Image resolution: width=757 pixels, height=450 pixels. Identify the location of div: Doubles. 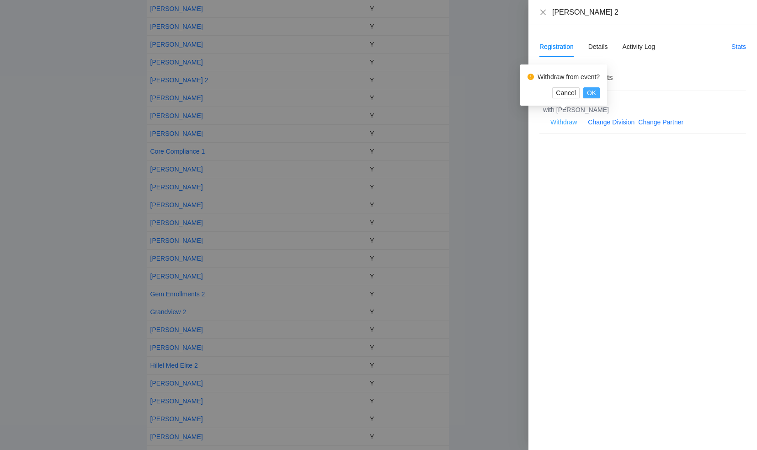
(638, 100).